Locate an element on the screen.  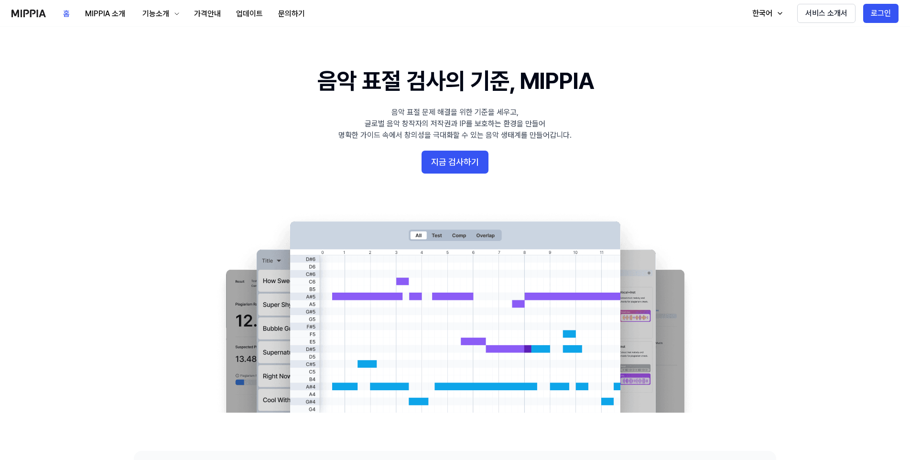
a: 홈 is located at coordinates (66, 13).